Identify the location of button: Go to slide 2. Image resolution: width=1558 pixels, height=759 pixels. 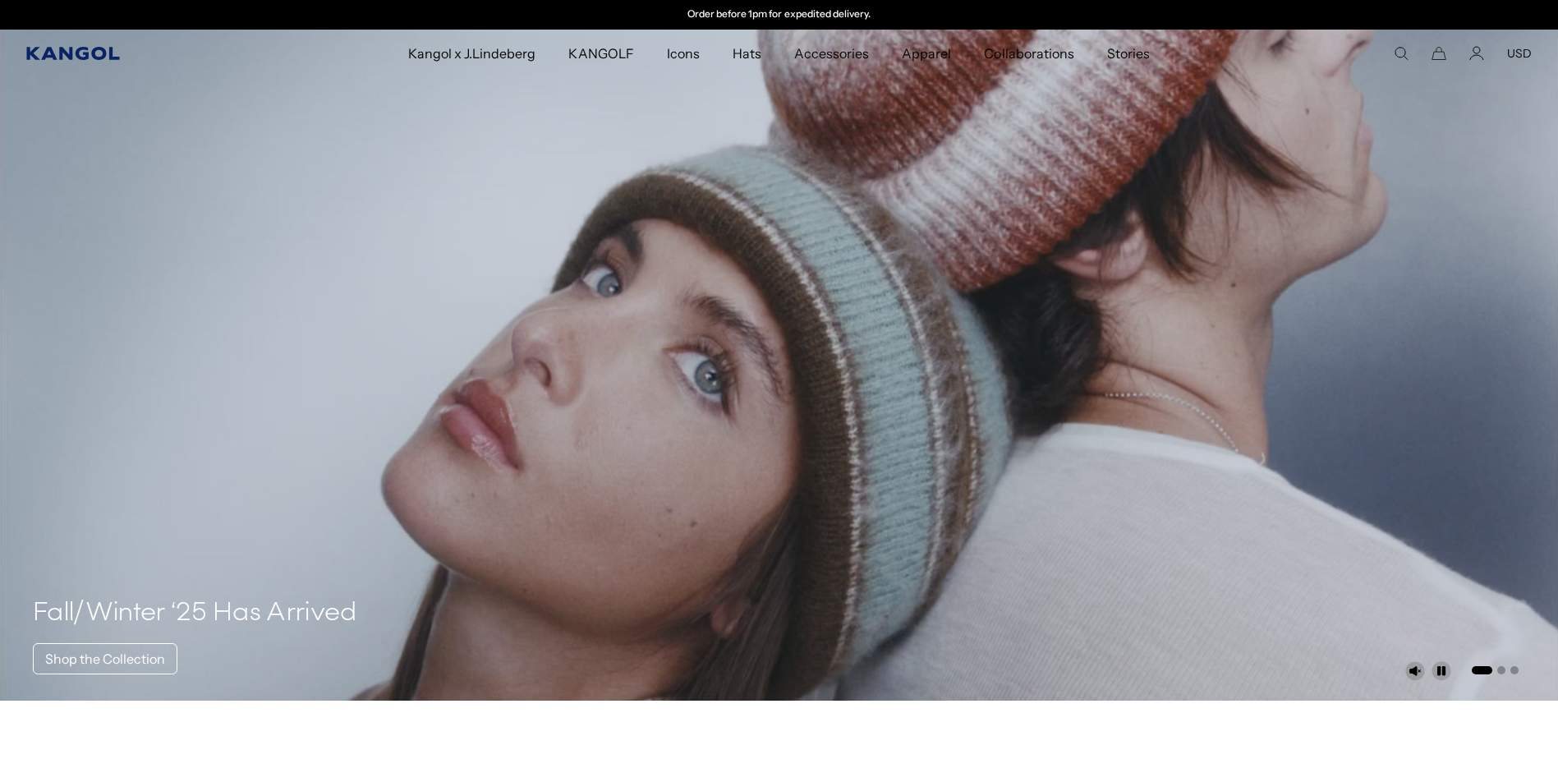
(1502, 670).